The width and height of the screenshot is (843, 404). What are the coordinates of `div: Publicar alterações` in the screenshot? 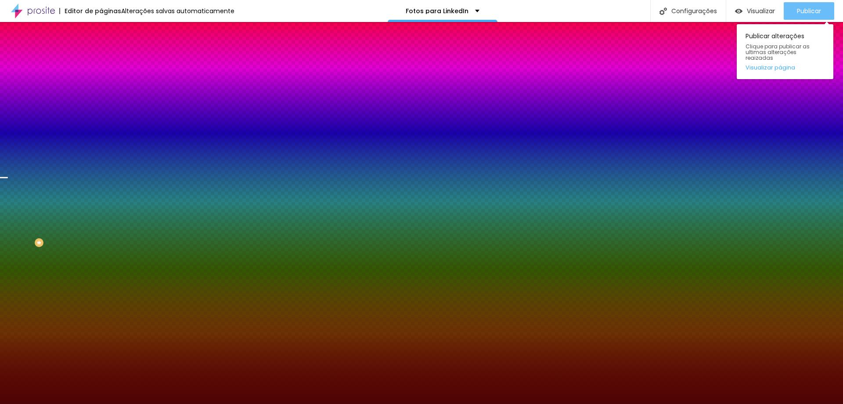 It's located at (785, 51).